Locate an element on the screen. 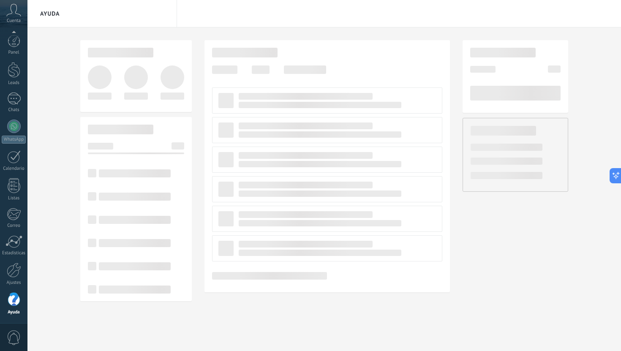  div: Ayuda is located at coordinates (14, 312).